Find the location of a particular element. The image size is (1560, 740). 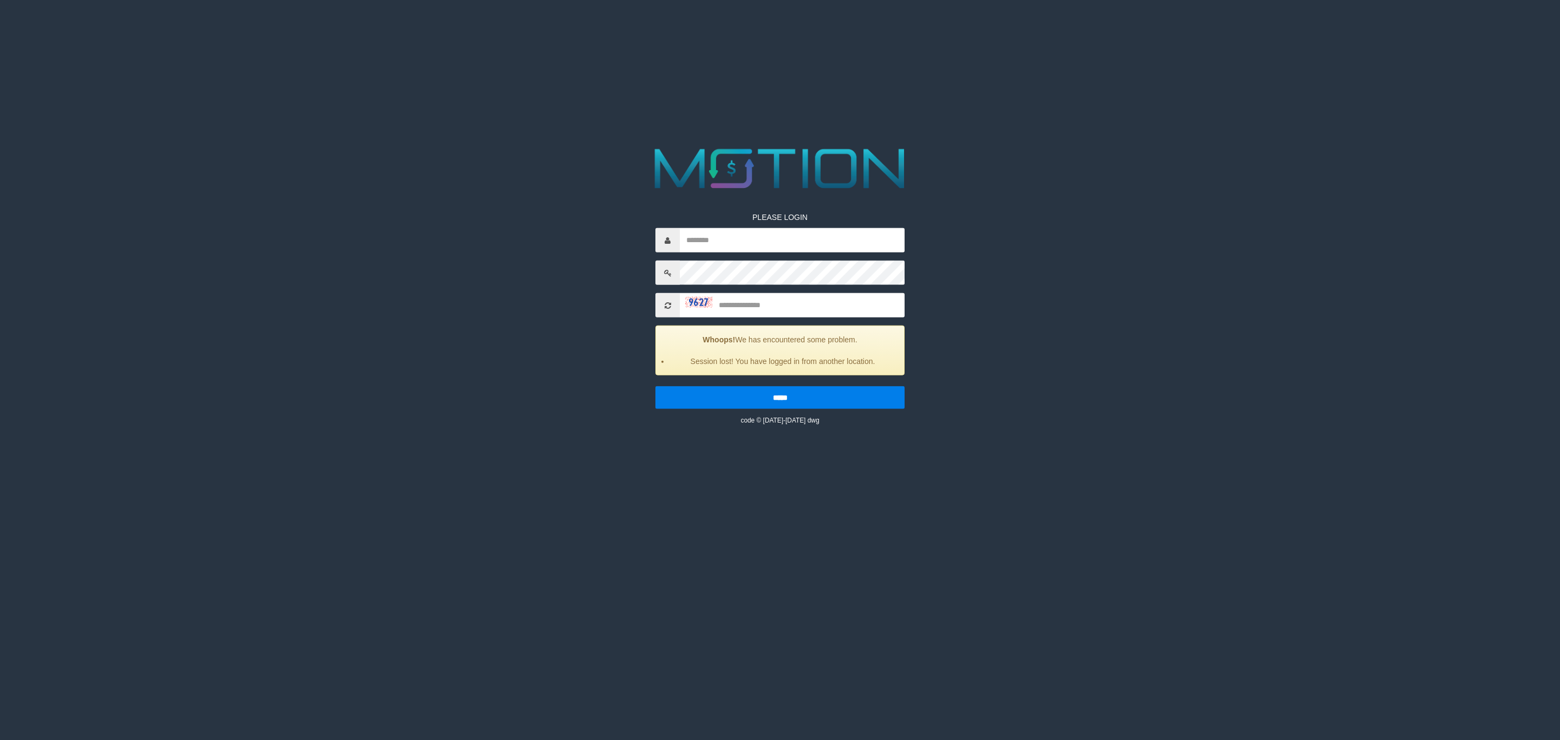

strong: Whoops! is located at coordinates (719, 340).